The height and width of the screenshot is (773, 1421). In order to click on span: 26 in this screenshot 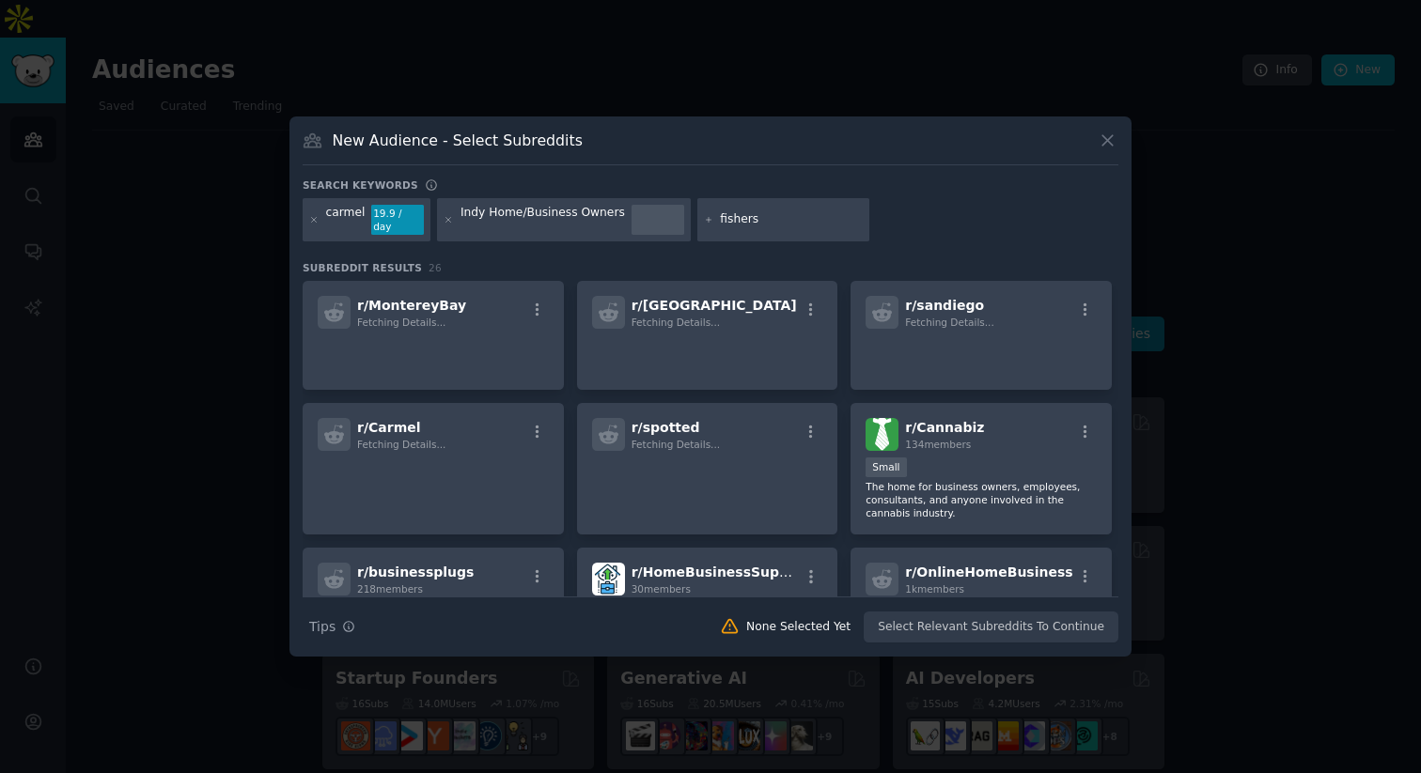, I will do `click(435, 268)`.